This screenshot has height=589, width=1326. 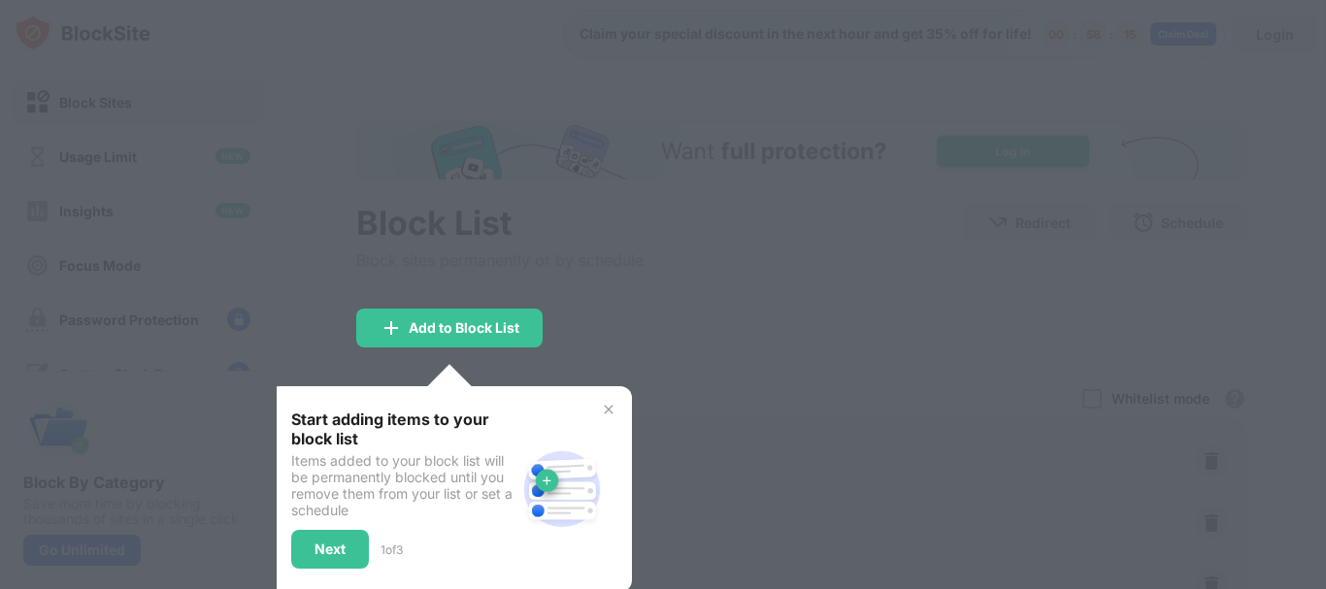 What do you see at coordinates (608, 409) in the screenshot?
I see `img: x-button.svg` at bounding box center [608, 409].